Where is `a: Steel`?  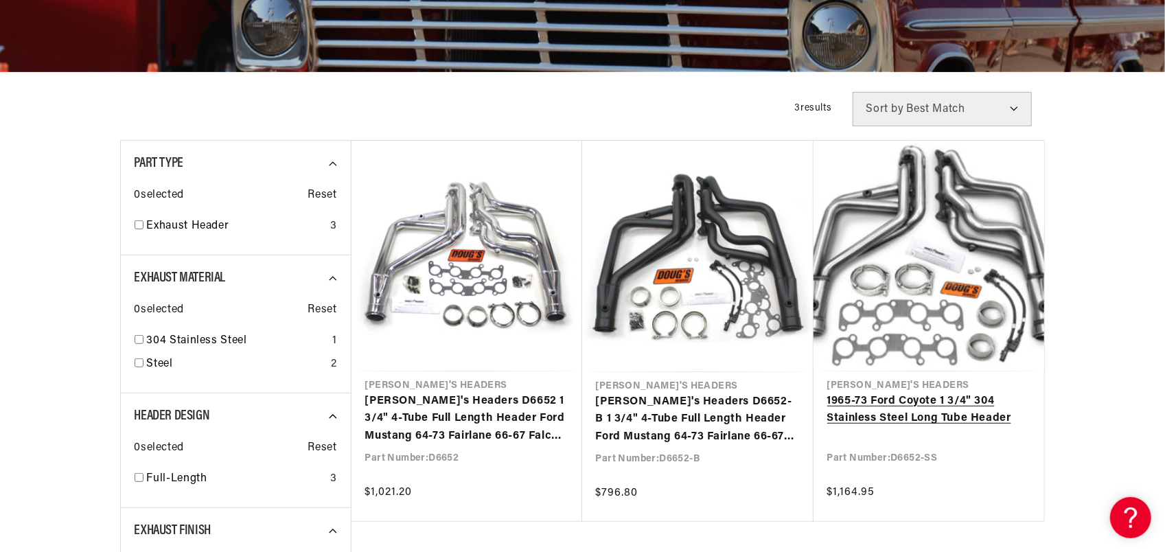
a: Steel is located at coordinates (236, 365).